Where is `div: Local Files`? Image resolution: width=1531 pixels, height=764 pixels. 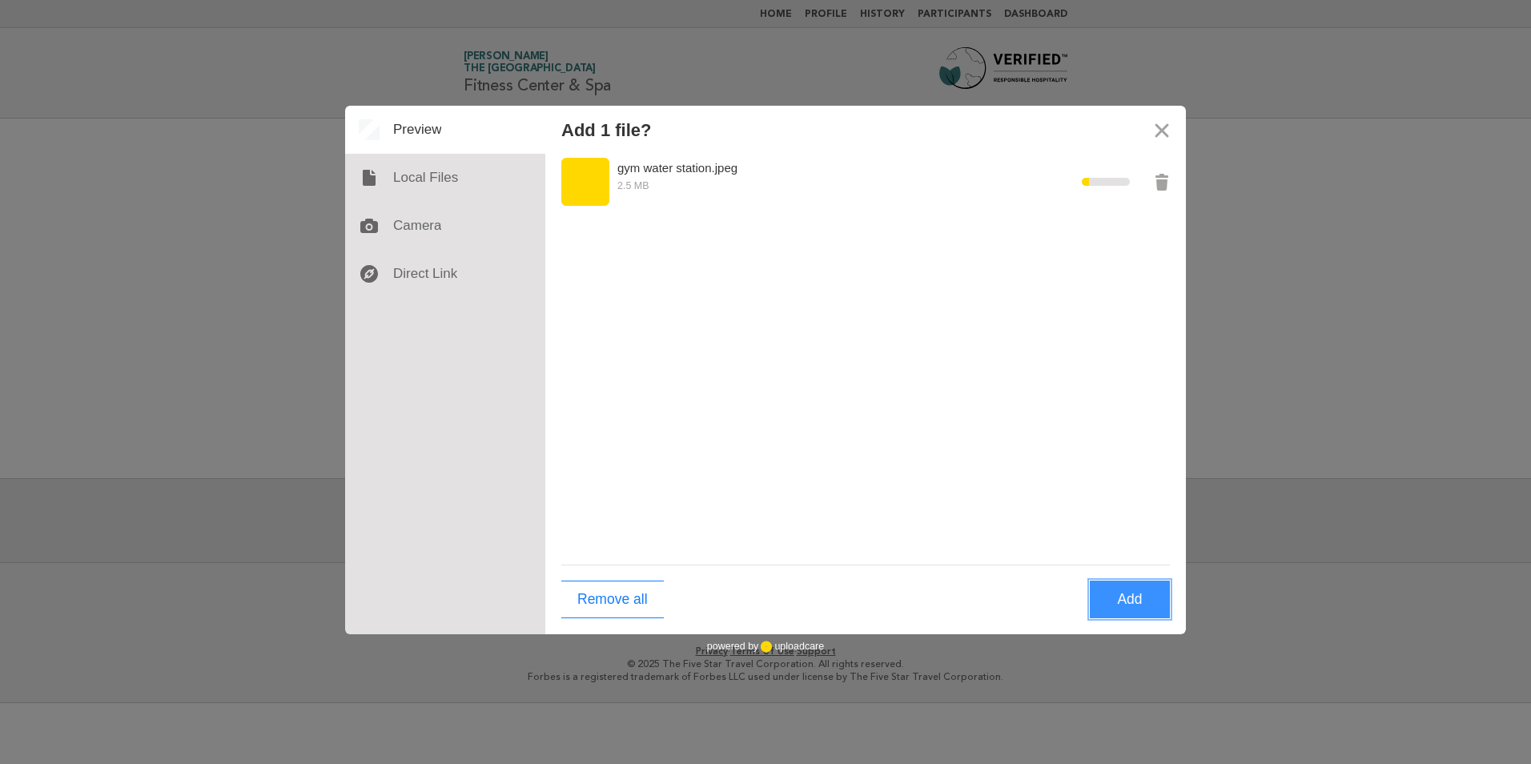
div: Local Files is located at coordinates (445, 178).